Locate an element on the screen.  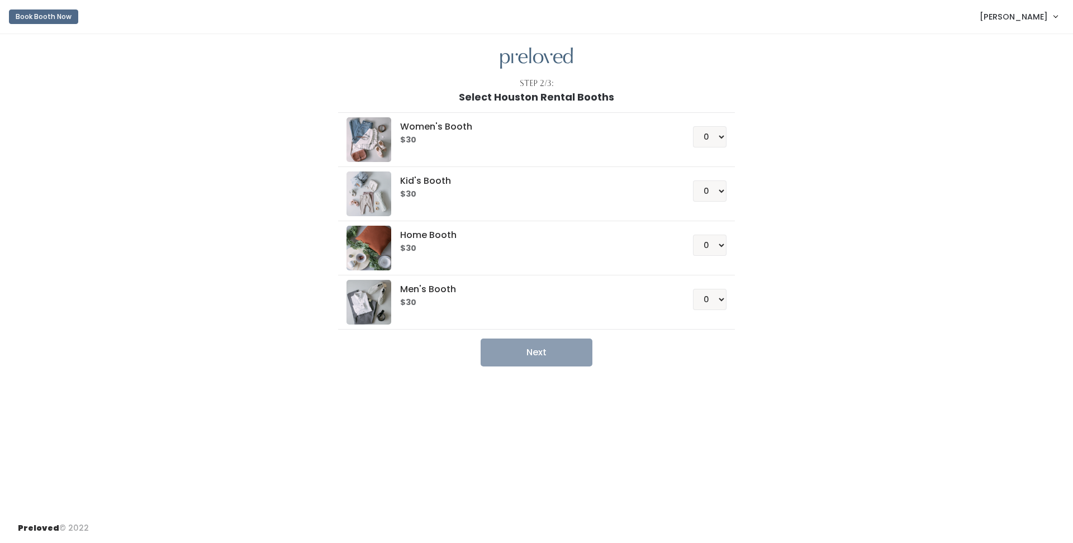
button: Book Booth Now is located at coordinates (44, 17).